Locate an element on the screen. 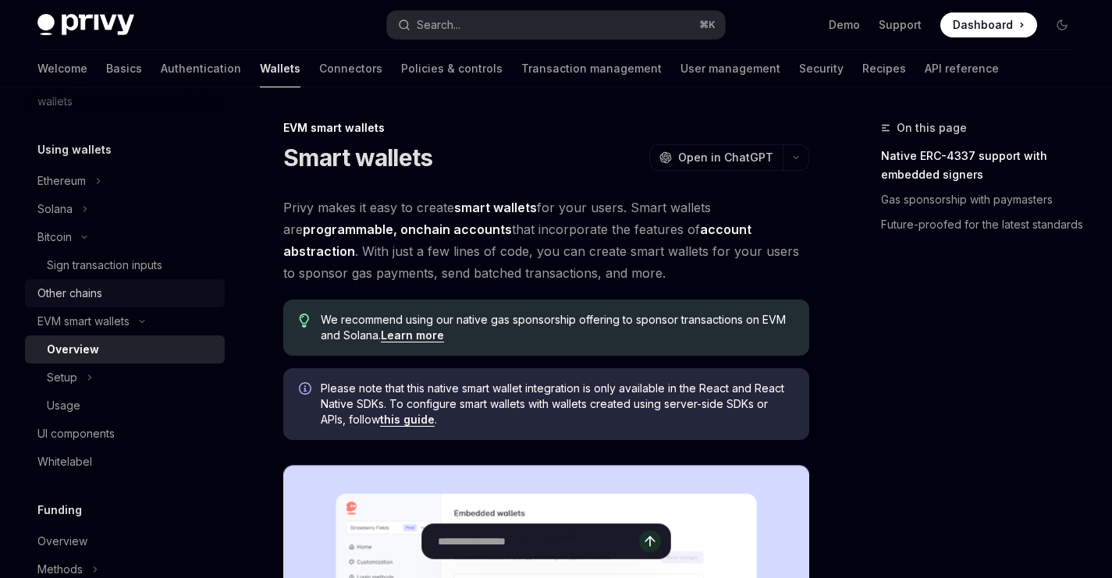 This screenshot has width=1112, height=578. button: Open search is located at coordinates (556, 25).